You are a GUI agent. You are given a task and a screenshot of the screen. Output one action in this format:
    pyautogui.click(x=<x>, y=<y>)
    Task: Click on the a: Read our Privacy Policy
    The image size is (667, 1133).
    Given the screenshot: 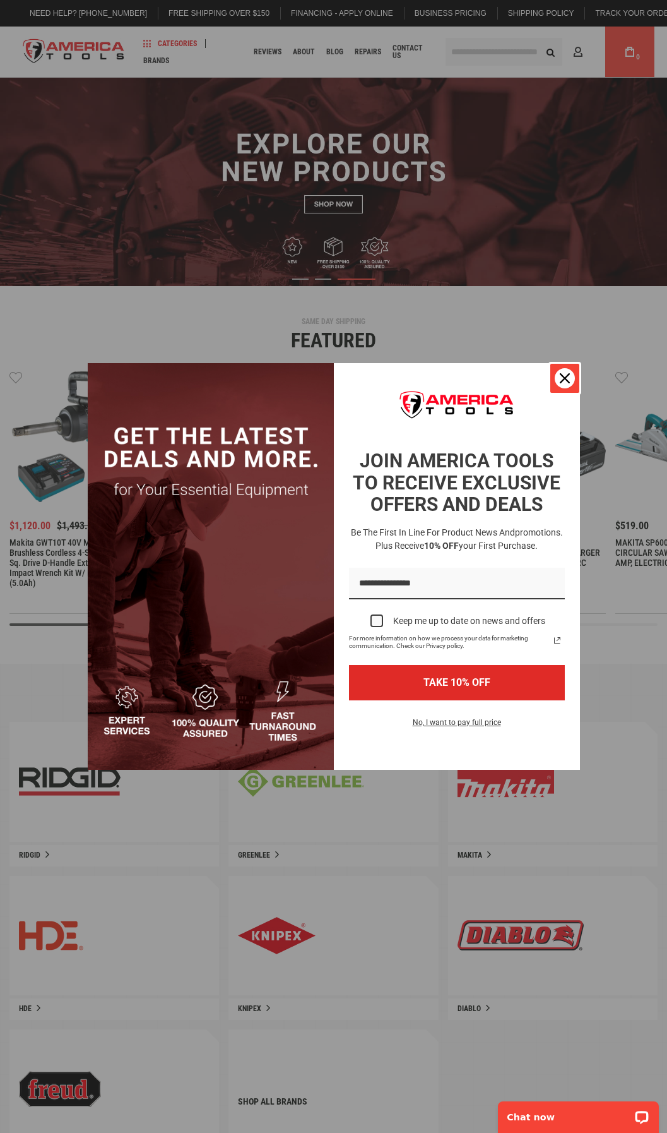 What is the action you would take?
    pyautogui.click(x=558, y=640)
    